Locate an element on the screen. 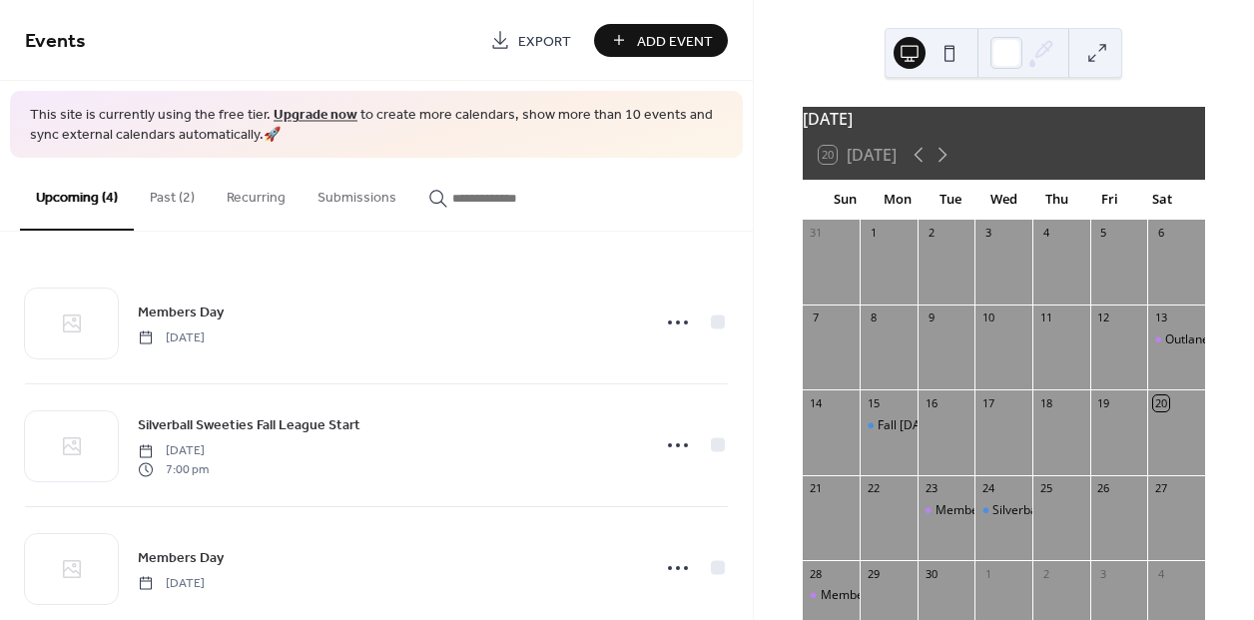  div: 21 is located at coordinates (816, 488).